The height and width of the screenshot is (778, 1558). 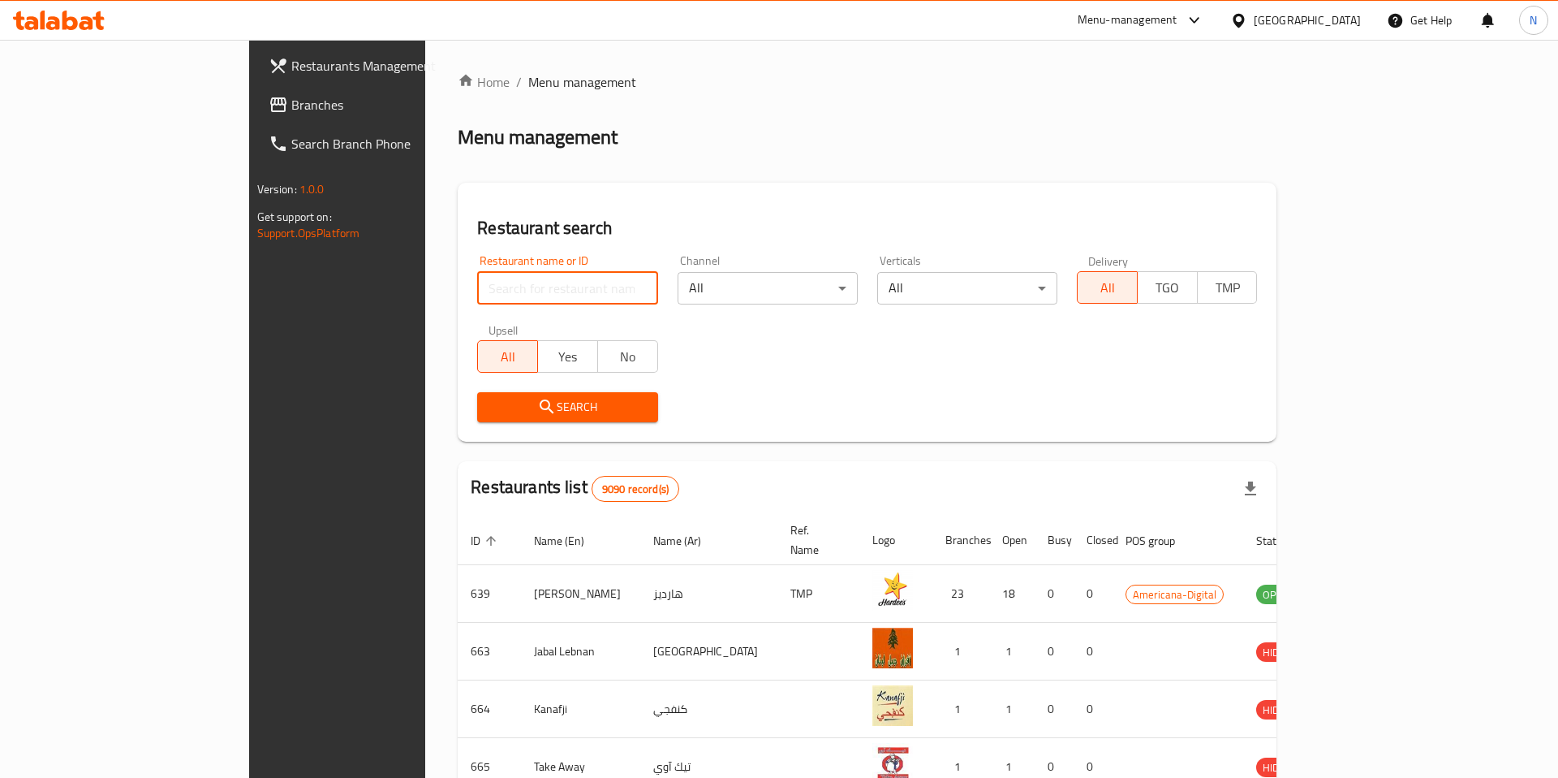 I want to click on span: TGO, so click(x=1168, y=287).